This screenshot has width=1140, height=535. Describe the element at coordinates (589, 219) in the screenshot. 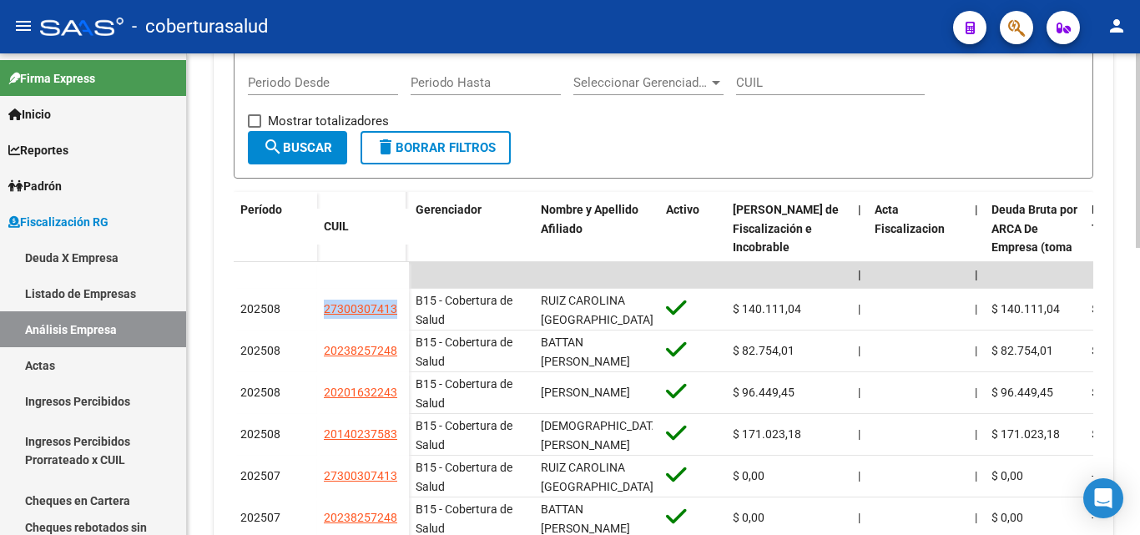

I see `span: Nombre y Apellido Afiliado` at that location.